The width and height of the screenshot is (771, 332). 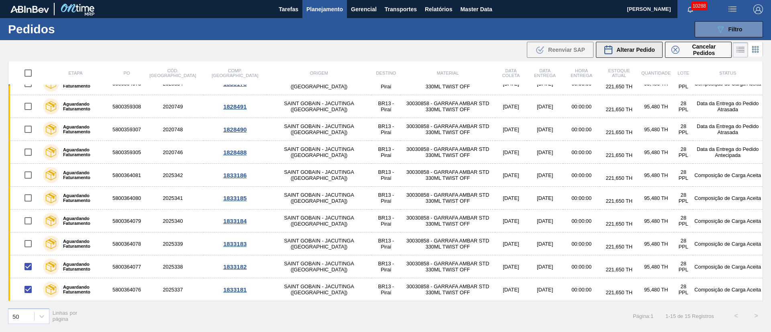 I want to click on img: userActions, so click(x=732, y=9).